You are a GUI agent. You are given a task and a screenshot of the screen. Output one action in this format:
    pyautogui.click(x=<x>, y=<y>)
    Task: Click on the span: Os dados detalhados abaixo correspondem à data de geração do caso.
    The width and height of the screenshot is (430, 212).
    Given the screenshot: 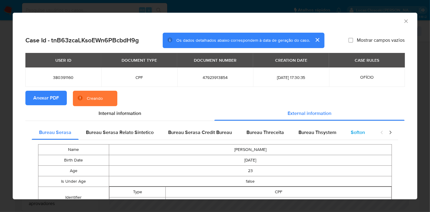 What is the action you would take?
    pyautogui.click(x=243, y=40)
    